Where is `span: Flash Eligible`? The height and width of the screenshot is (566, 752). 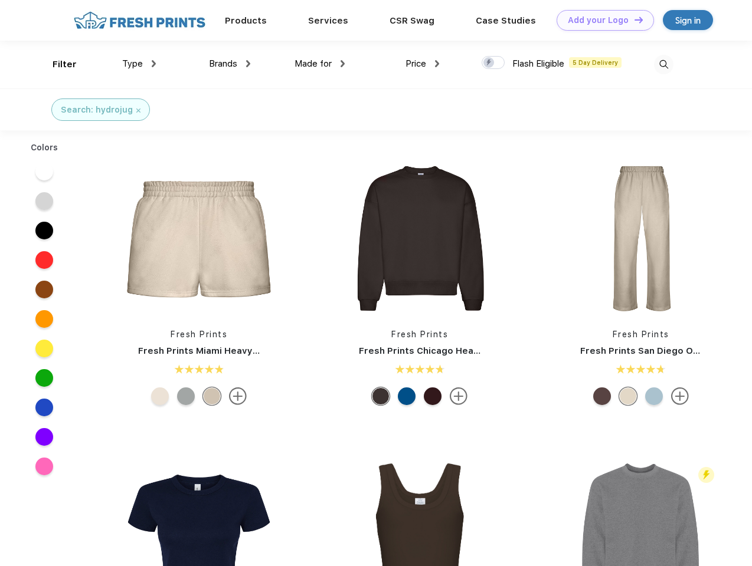 span: Flash Eligible is located at coordinates (538, 64).